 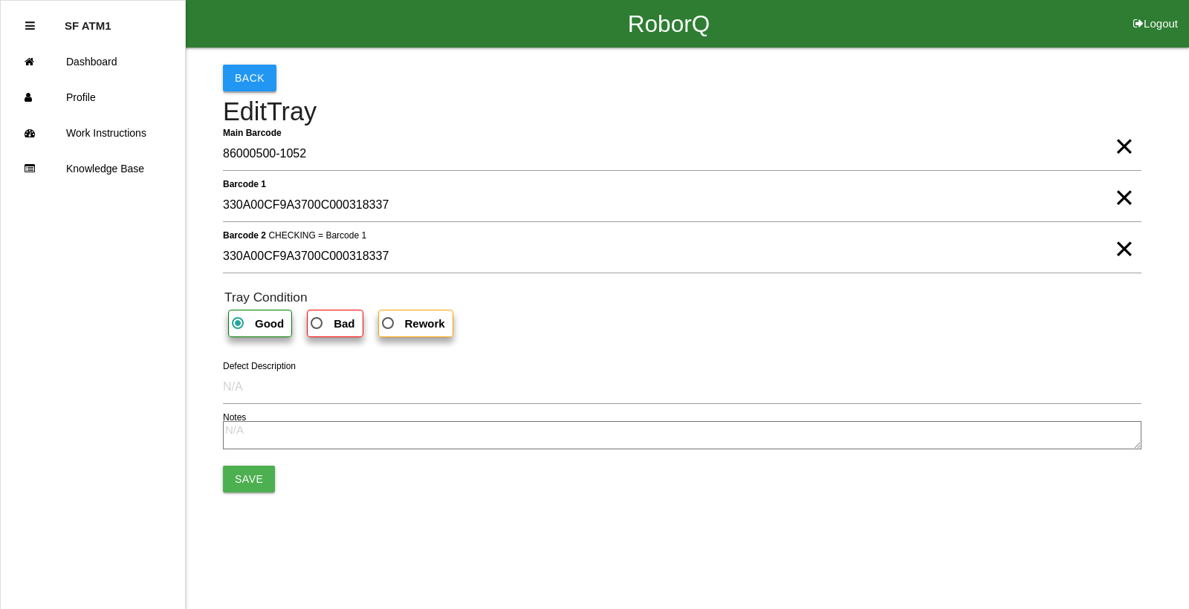 I want to click on button: Back, so click(x=250, y=78).